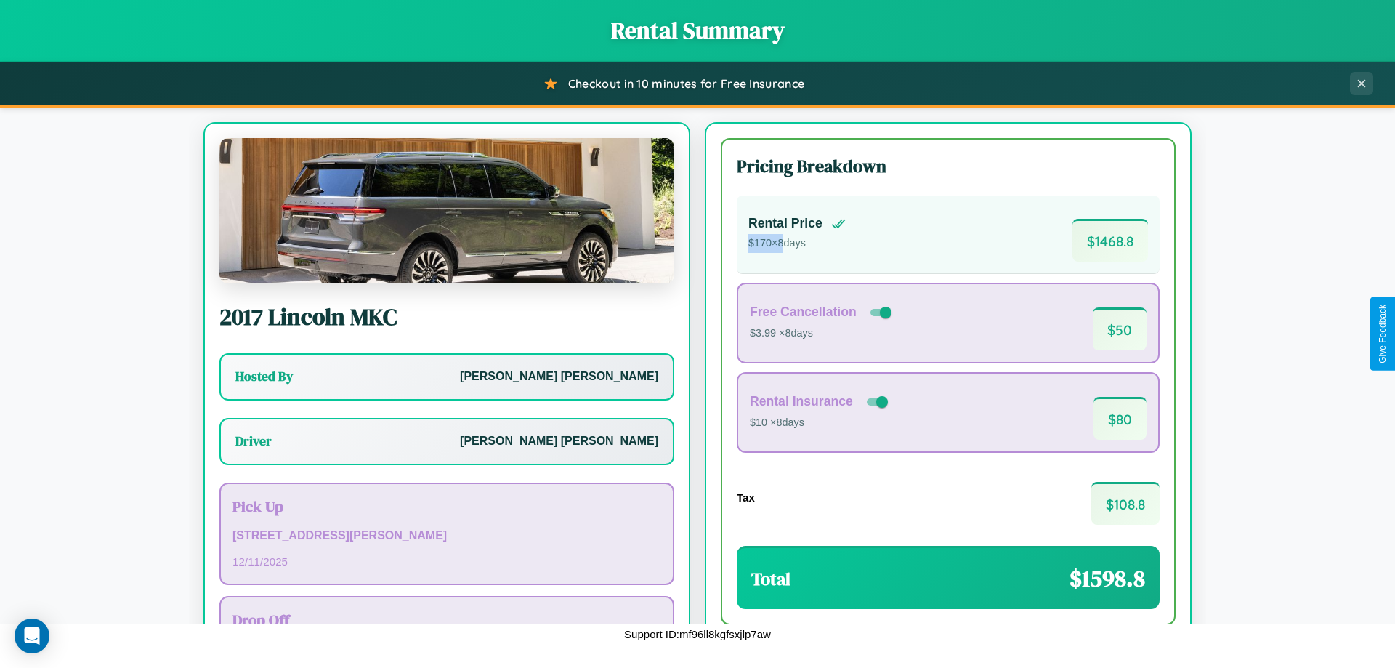 The width and height of the screenshot is (1395, 668). Describe the element at coordinates (32, 636) in the screenshot. I see `div: Open Intercom Messenger` at that location.